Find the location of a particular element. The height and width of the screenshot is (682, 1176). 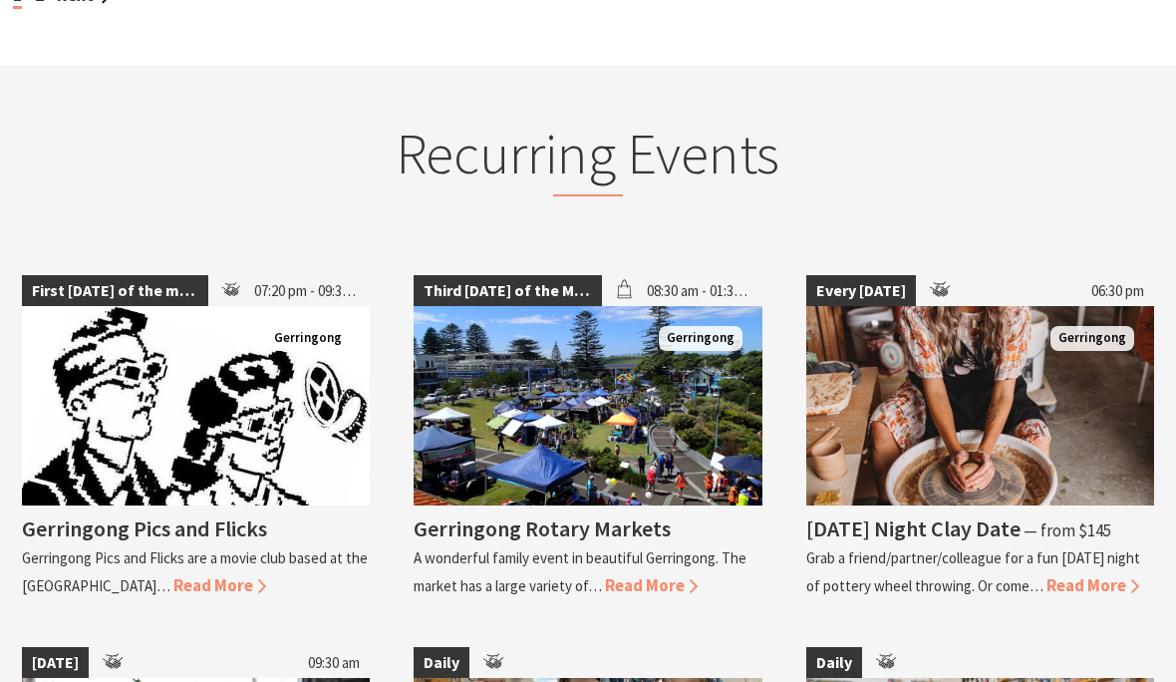

h4: Gerringong Pics and Flicks is located at coordinates (145, 528).